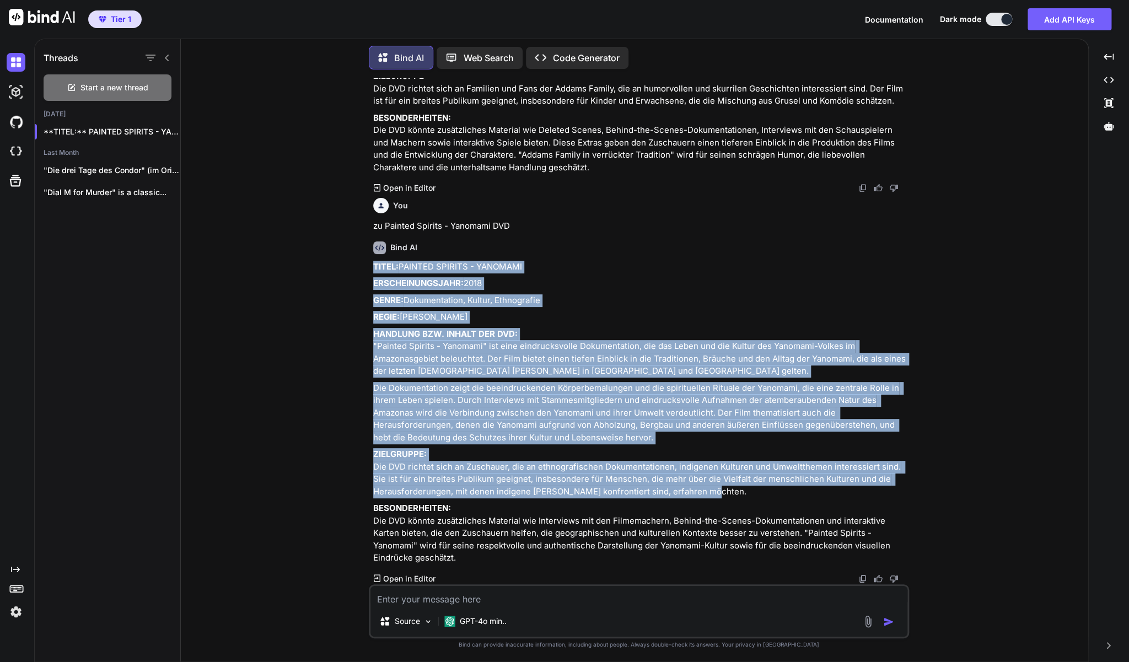  What do you see at coordinates (386, 316) in the screenshot?
I see `strong: REGIE:` at bounding box center [386, 316].